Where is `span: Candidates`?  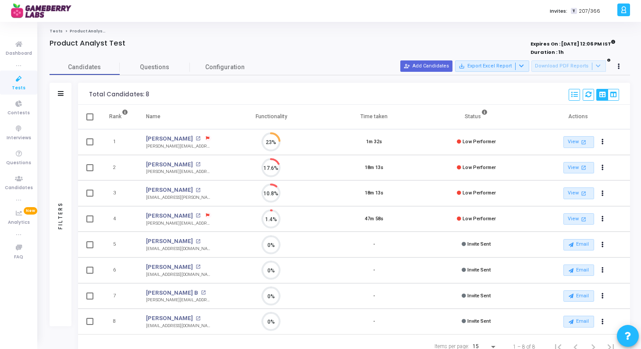 span: Candidates is located at coordinates (19, 188).